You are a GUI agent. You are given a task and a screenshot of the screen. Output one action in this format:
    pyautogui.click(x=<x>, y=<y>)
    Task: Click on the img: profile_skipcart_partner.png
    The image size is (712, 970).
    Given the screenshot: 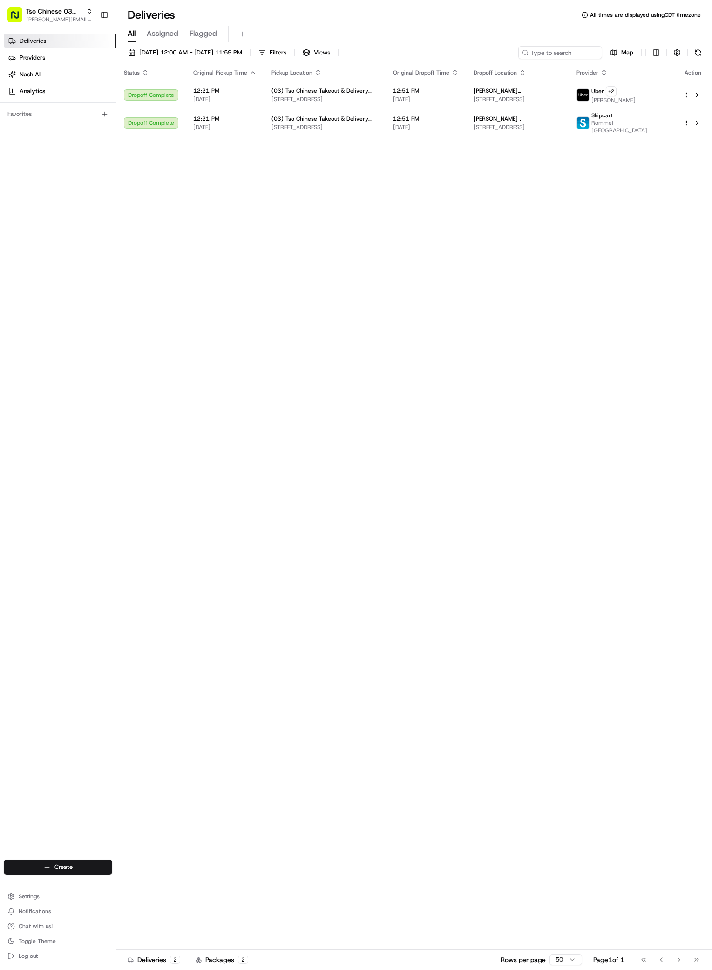 What is the action you would take?
    pyautogui.click(x=583, y=123)
    